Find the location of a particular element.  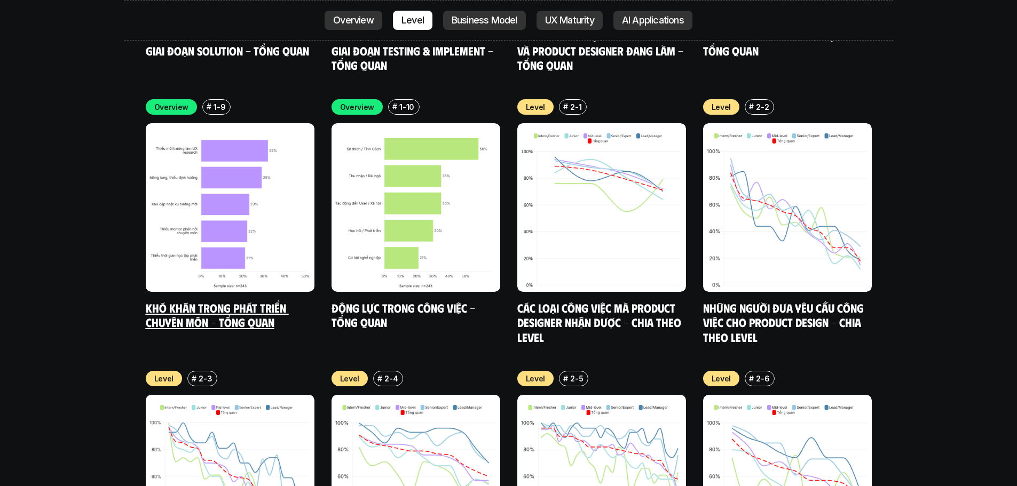

p: 2-3 is located at coordinates (205, 379).